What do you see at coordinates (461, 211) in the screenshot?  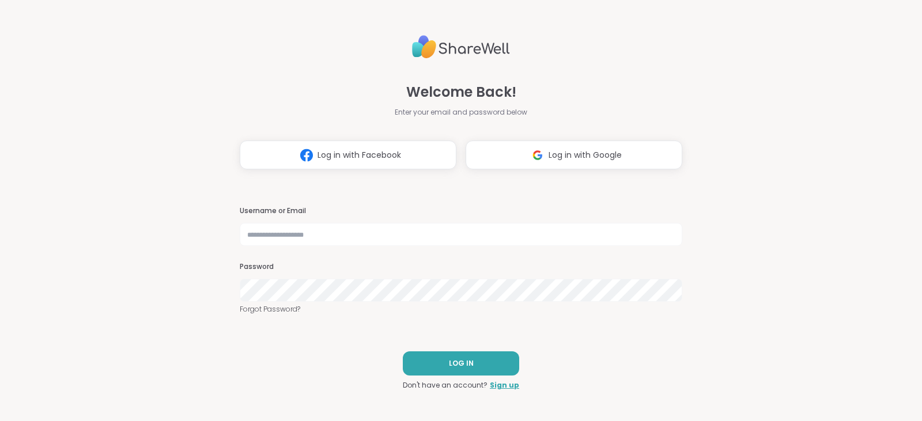 I see `h3: Username or Email` at bounding box center [461, 211].